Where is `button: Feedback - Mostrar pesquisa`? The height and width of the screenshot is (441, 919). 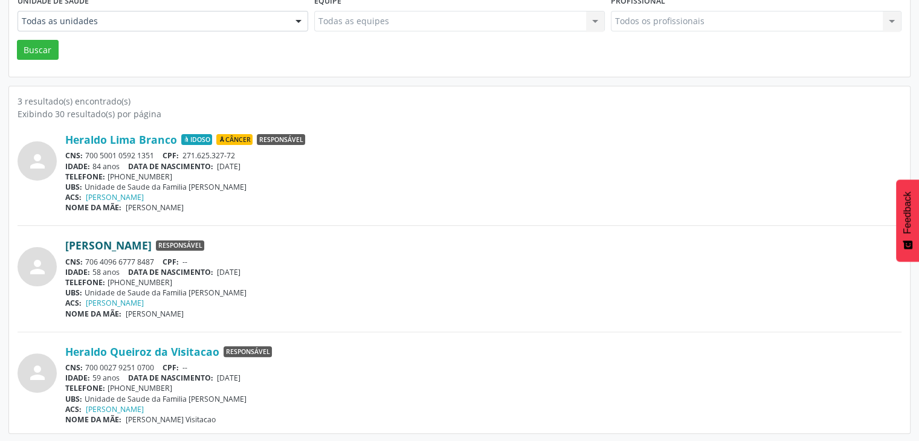
button: Feedback - Mostrar pesquisa is located at coordinates (908, 221).